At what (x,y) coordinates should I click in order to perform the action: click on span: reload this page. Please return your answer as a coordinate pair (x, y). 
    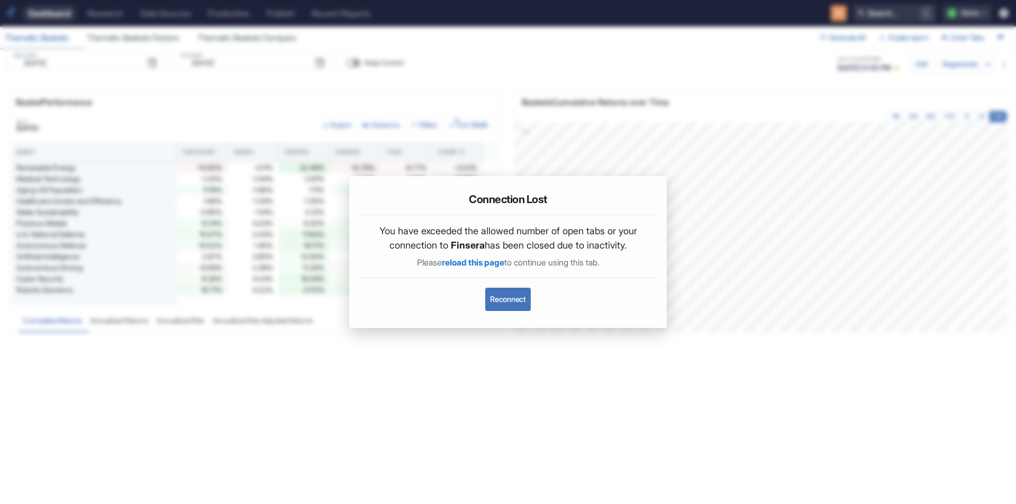
    Looking at the image, I should click on (473, 262).